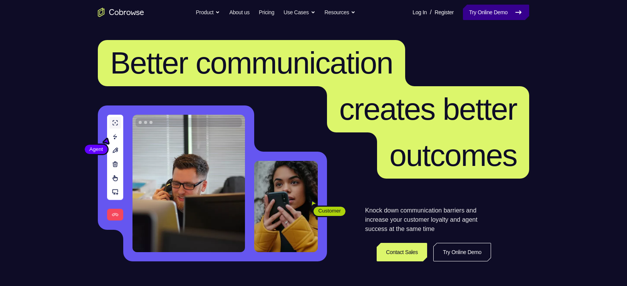 The width and height of the screenshot is (627, 286). Describe the element at coordinates (401, 252) in the screenshot. I see `a: Contact Sales` at that location.